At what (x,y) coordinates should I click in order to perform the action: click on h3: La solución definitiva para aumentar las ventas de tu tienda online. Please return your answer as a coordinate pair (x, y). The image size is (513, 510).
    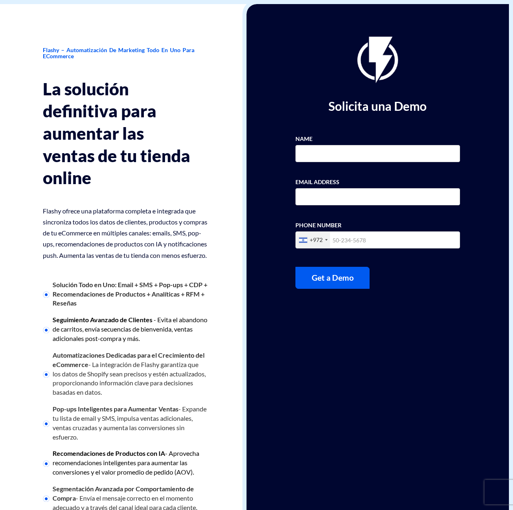
    Looking at the image, I should click on (125, 133).